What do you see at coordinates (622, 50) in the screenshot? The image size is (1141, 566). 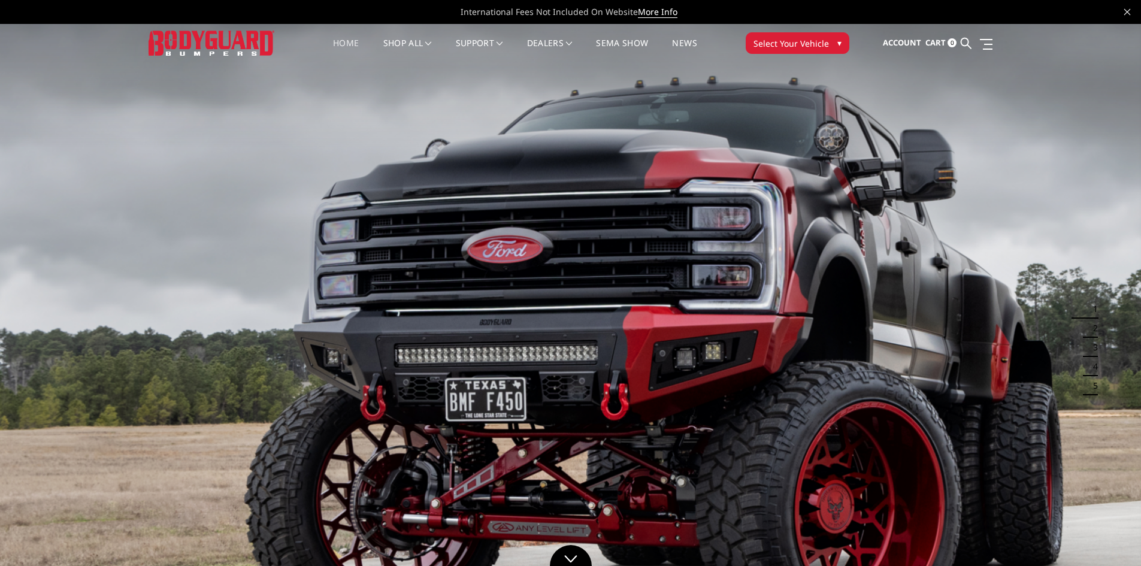 I see `a: SEMA Show` at bounding box center [622, 50].